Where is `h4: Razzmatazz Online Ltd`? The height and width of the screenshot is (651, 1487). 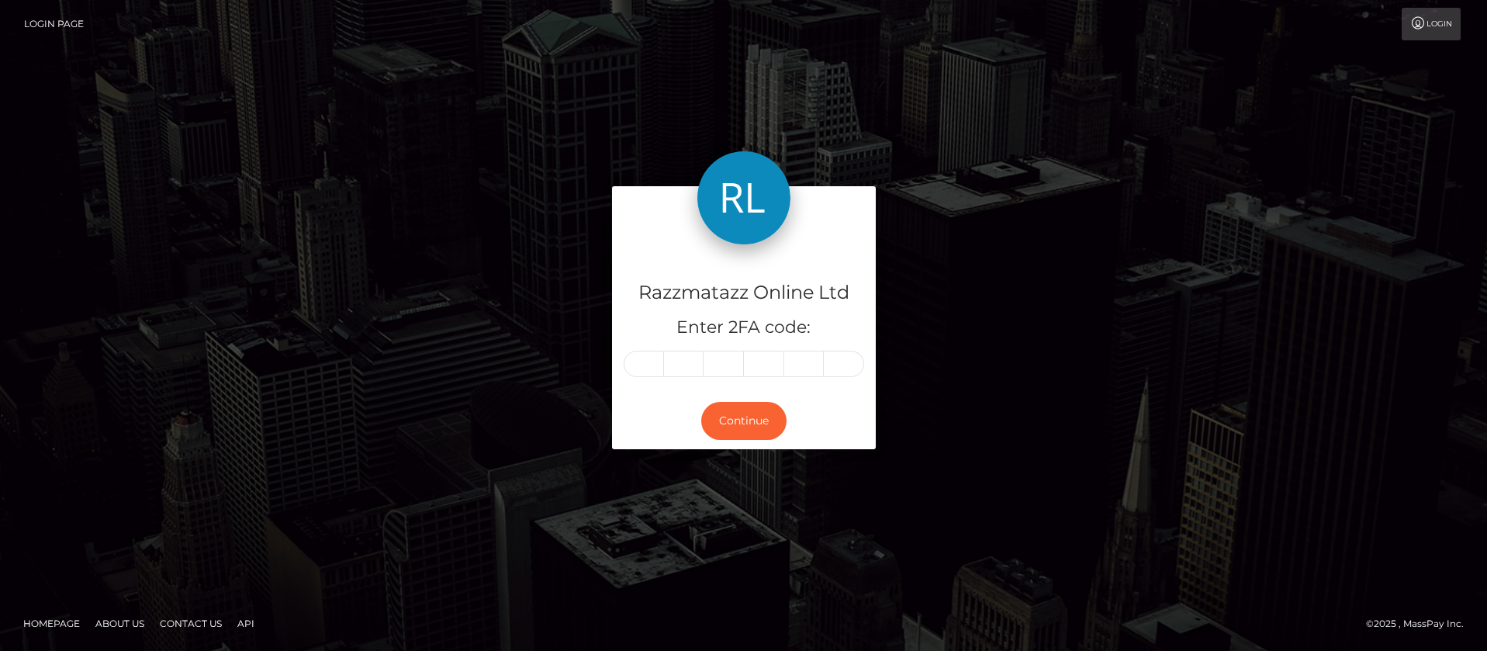 h4: Razzmatazz Online Ltd is located at coordinates (744, 292).